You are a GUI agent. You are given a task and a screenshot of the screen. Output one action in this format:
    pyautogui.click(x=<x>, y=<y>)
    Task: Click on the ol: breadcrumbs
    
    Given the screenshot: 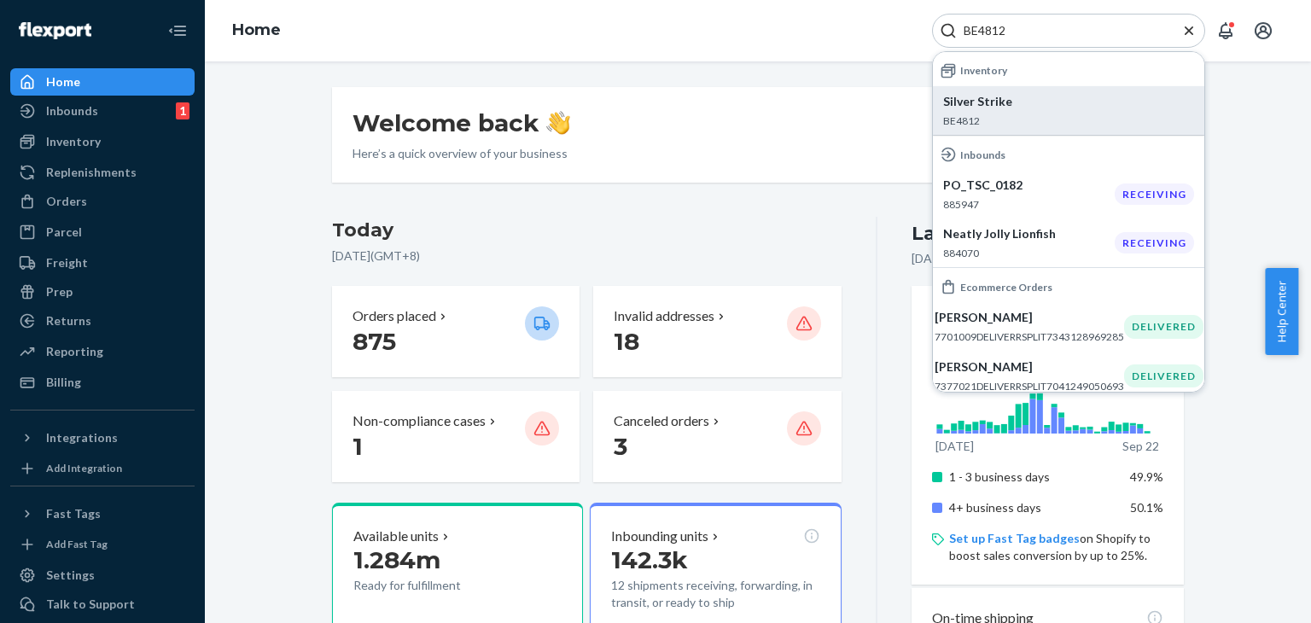 What is the action you would take?
    pyautogui.click(x=256, y=31)
    